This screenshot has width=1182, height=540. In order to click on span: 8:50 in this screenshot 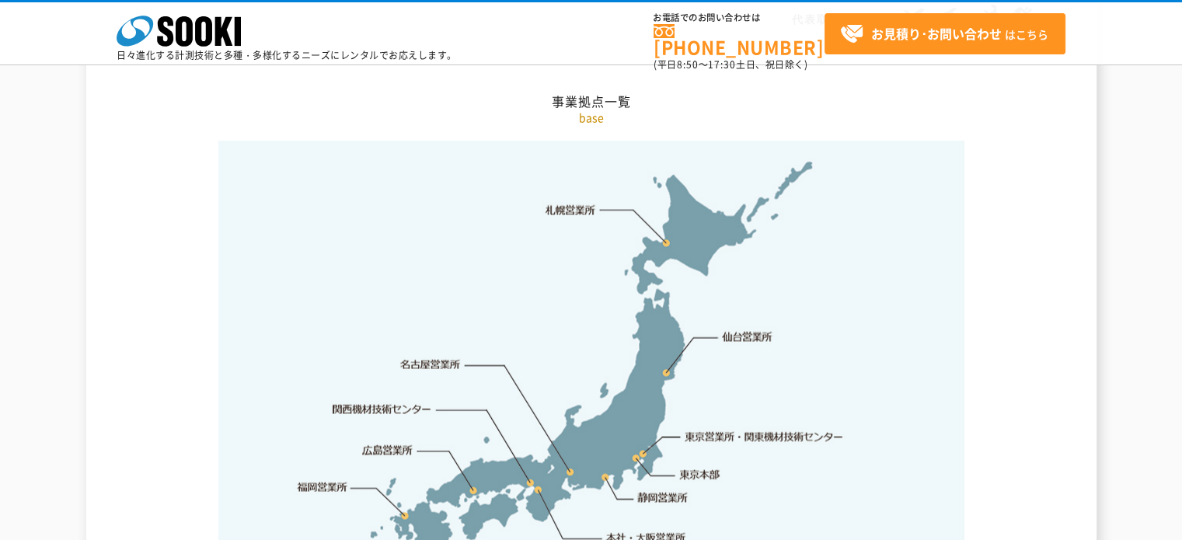, I will do `click(688, 64)`.